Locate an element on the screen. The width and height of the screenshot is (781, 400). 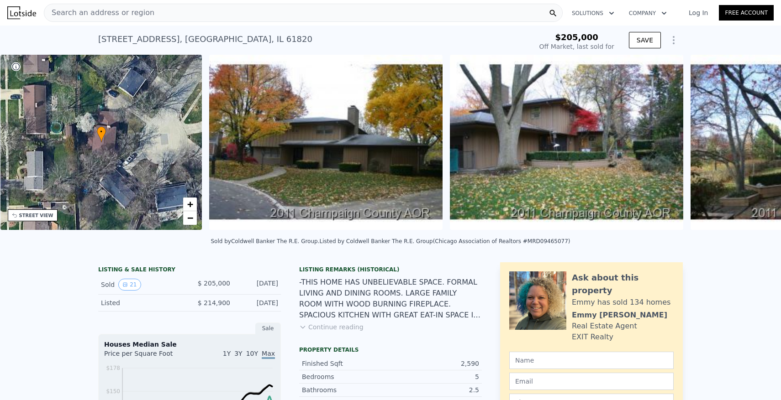
div: Bedrooms is located at coordinates (346, 377).